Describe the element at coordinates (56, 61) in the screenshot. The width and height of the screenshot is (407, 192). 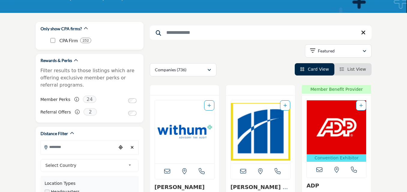
I see `h2: Rewards & Perks` at that location.